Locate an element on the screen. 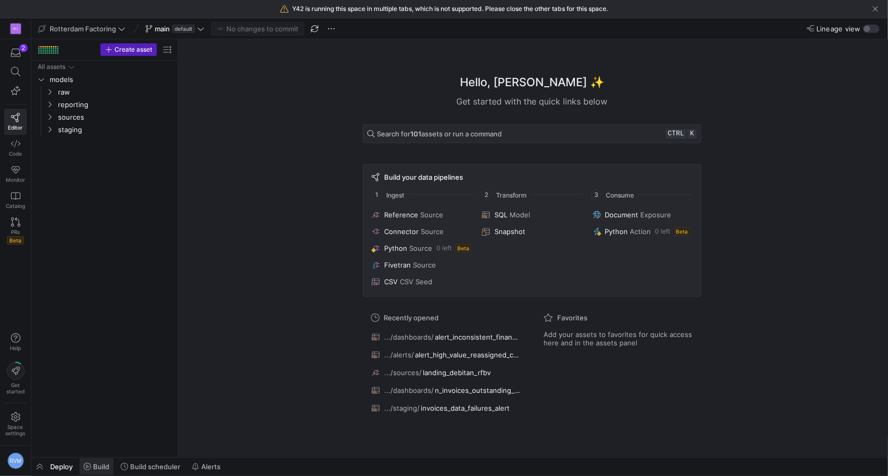  span: reporting is located at coordinates (115, 105).